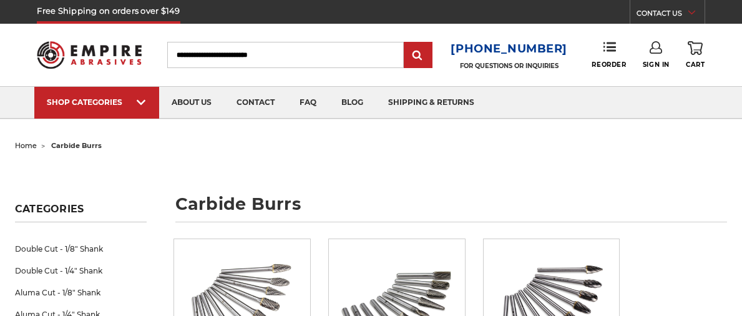 The height and width of the screenshot is (316, 742). Describe the element at coordinates (431, 102) in the screenshot. I see `a: shipping & returns` at that location.